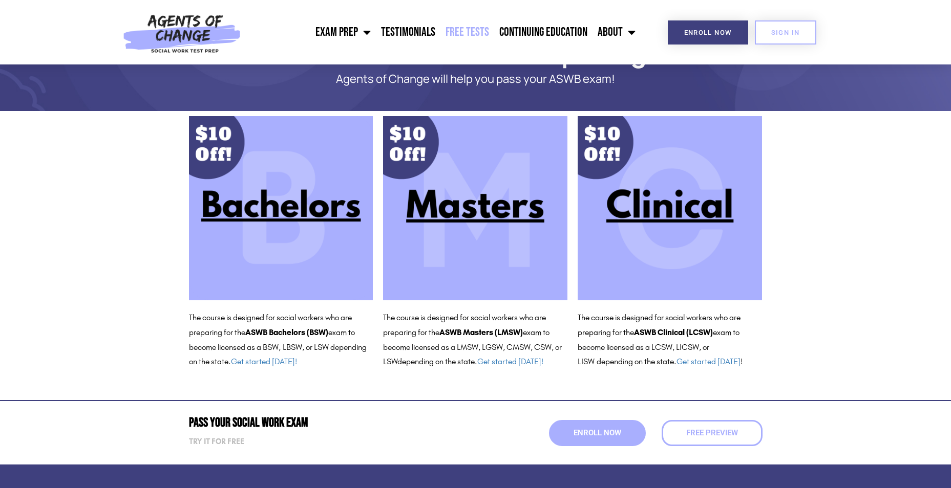 Image resolution: width=951 pixels, height=488 pixels. I want to click on b: ASWB Bachelors (BSW), so click(287, 332).